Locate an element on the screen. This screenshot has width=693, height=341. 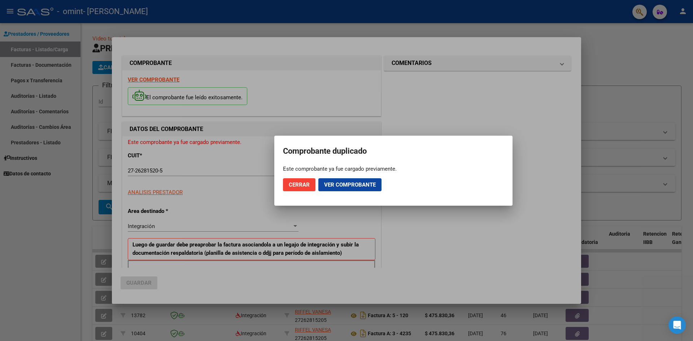
button: Cerrar is located at coordinates (299, 185).